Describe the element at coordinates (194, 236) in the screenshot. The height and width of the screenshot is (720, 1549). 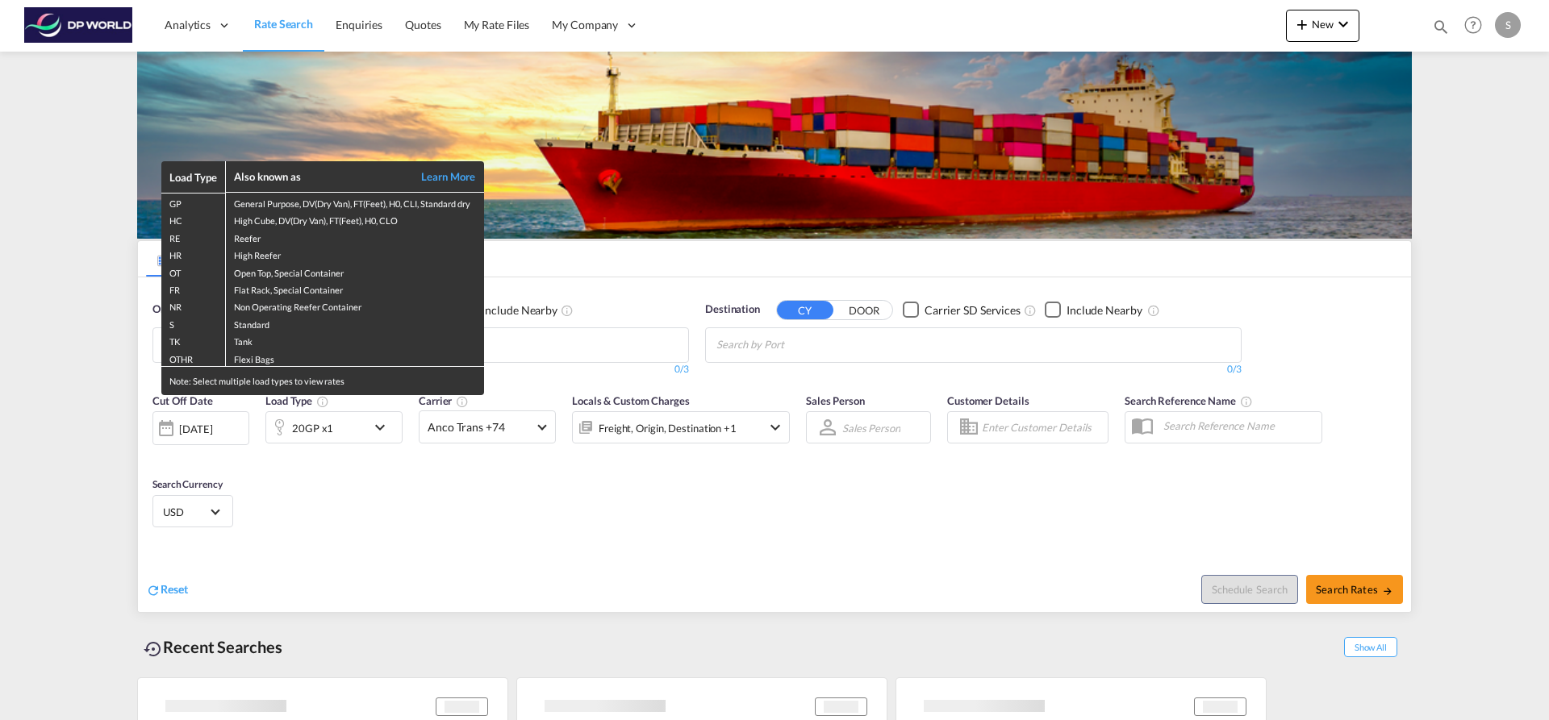
I see `td: RE` at that location.